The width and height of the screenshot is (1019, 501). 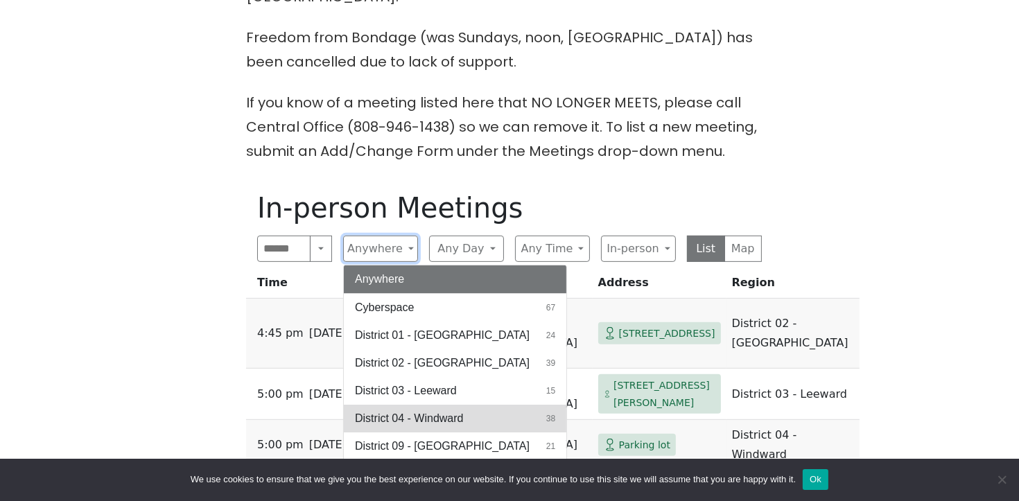 I want to click on button: Any Time, so click(x=552, y=249).